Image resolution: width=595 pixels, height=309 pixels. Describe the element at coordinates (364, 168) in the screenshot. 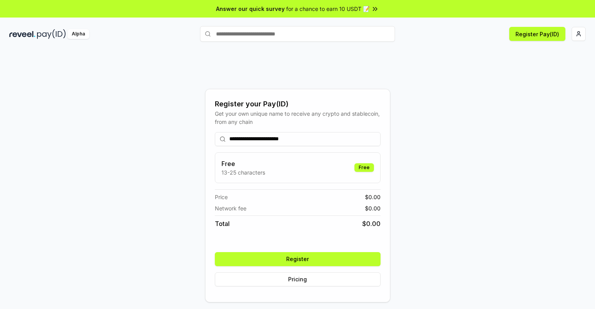

I see `div: Free` at that location.